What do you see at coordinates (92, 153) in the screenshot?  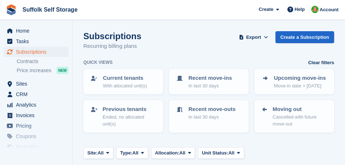 I see `span: Site:` at bounding box center [92, 153].